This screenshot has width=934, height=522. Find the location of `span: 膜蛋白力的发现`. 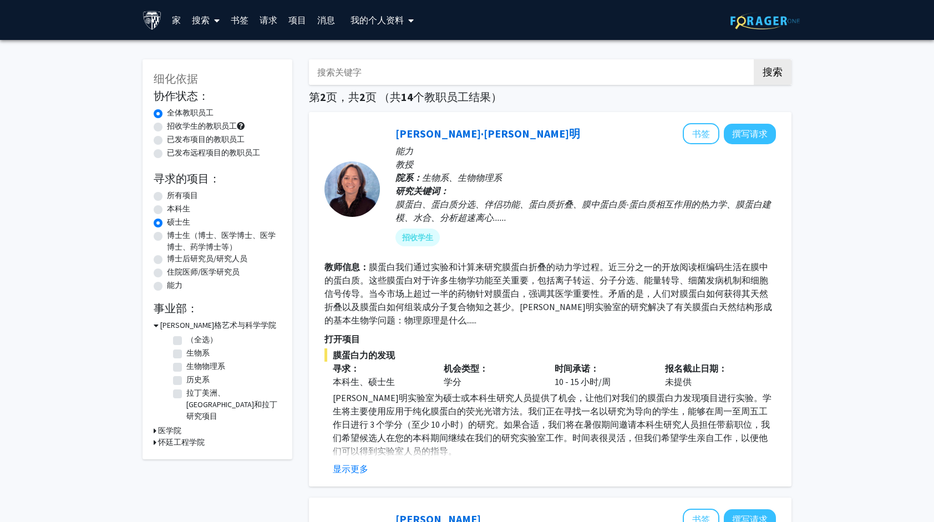

span: 膜蛋白力的发现 is located at coordinates (550, 355).